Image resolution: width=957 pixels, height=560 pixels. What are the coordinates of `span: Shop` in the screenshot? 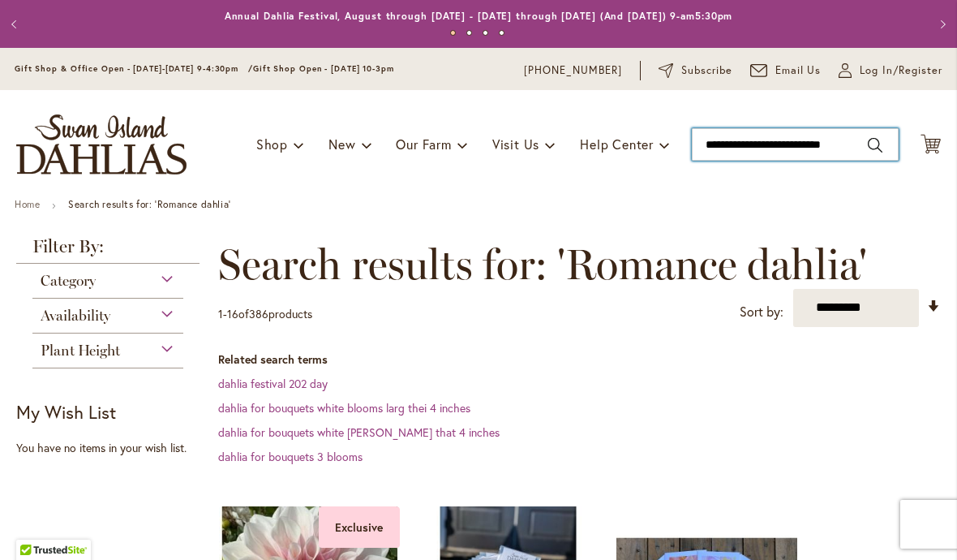 It's located at (272, 144).